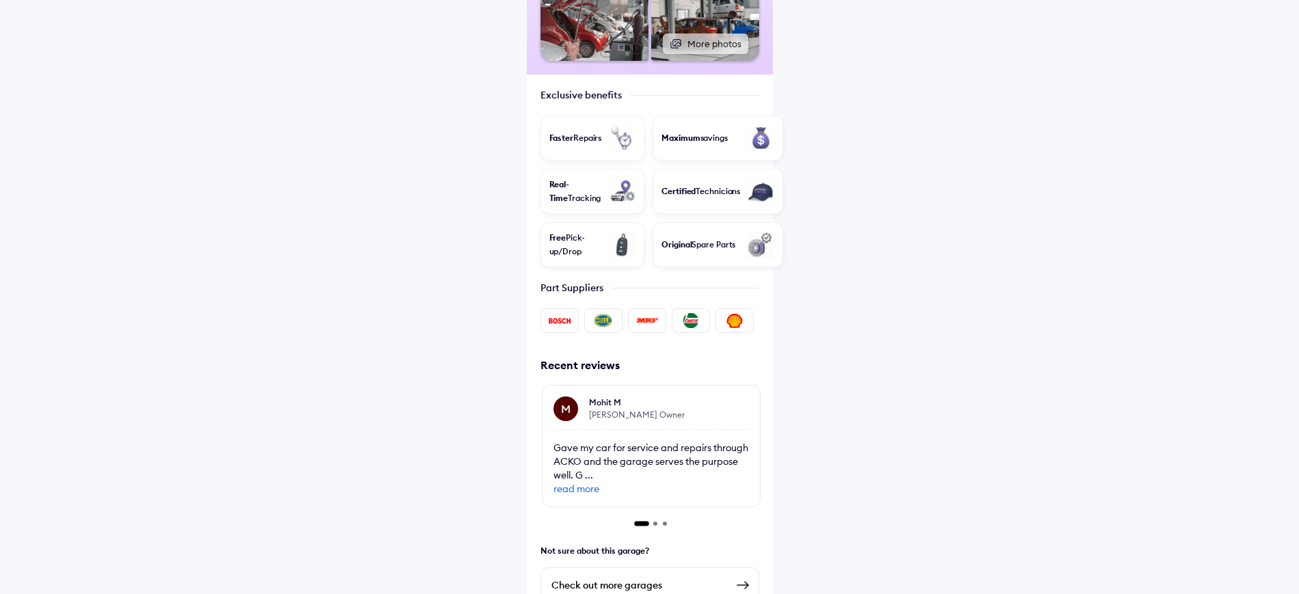  What do you see at coordinates (677, 244) in the screenshot?
I see `strong: Original` at bounding box center [677, 244].